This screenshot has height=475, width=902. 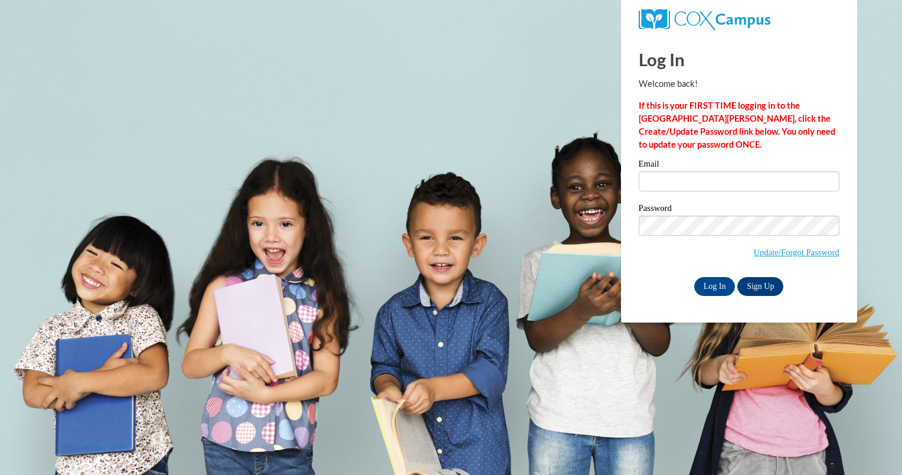 I want to click on input: Log In, so click(x=715, y=286).